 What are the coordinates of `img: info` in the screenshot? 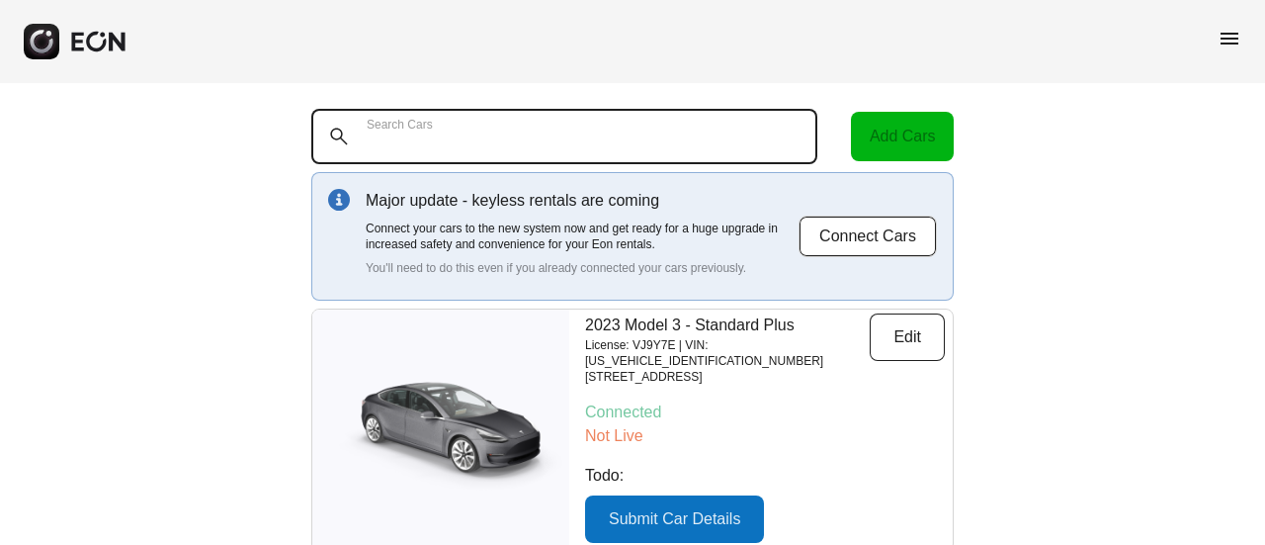 It's located at (339, 200).